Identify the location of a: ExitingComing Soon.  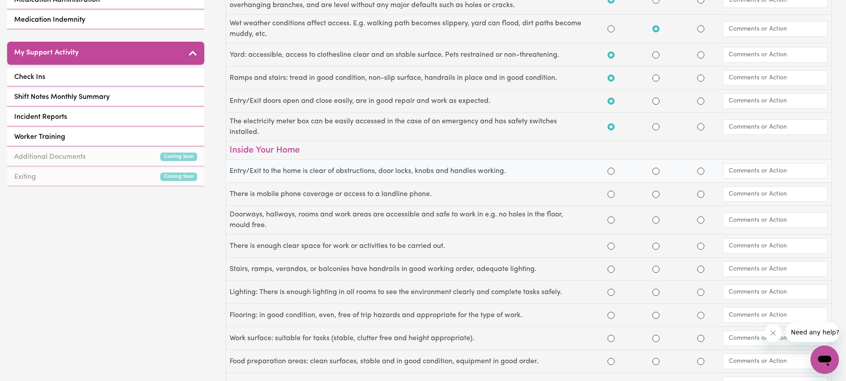
(106, 177).